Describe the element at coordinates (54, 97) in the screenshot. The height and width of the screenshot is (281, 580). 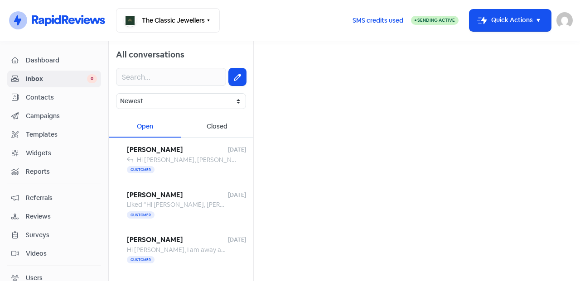
I see `a: Contacts` at that location.